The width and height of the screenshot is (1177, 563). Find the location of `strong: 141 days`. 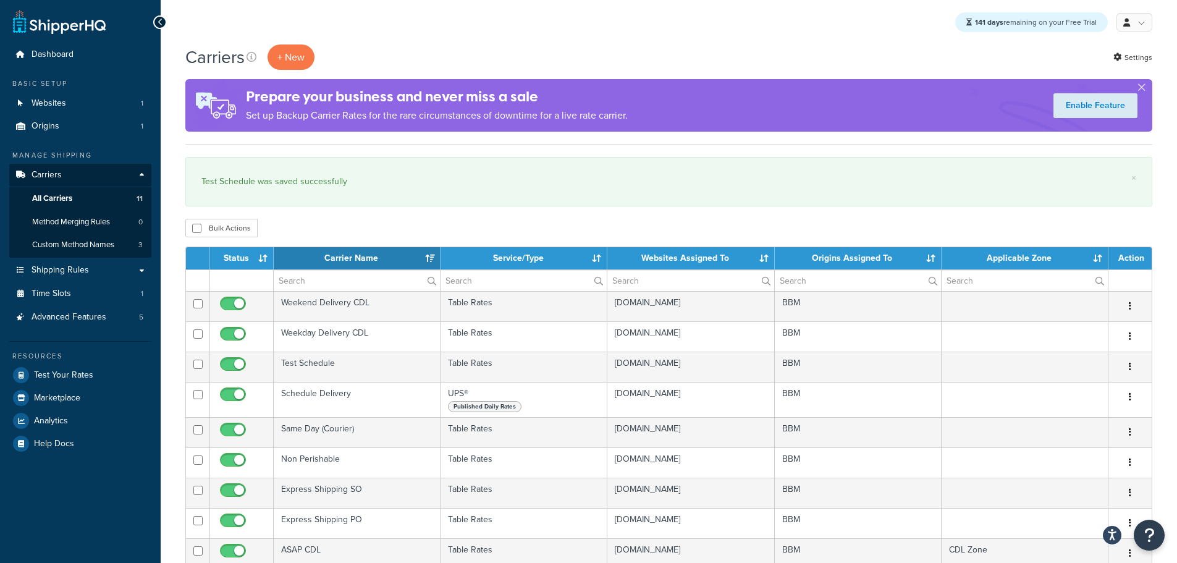

strong: 141 days is located at coordinates (989, 22).